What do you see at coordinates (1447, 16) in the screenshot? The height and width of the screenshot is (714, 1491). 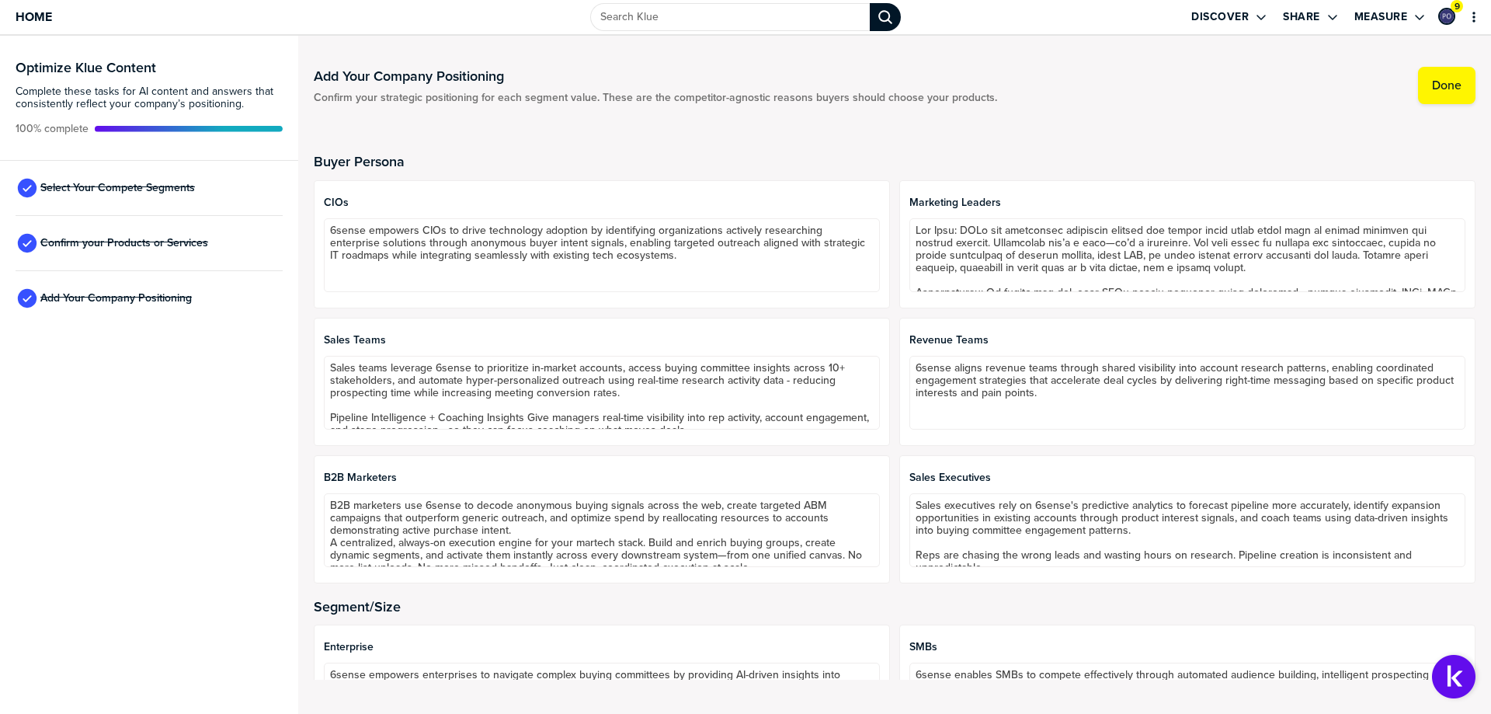 I see `a: Edit Profile` at bounding box center [1447, 16].